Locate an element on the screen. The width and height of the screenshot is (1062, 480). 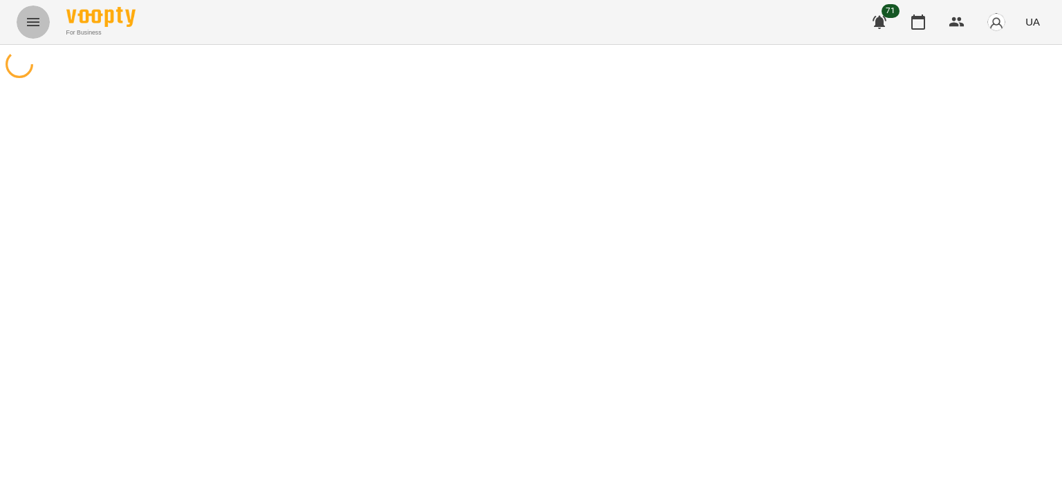
span: 71 is located at coordinates (890, 11).